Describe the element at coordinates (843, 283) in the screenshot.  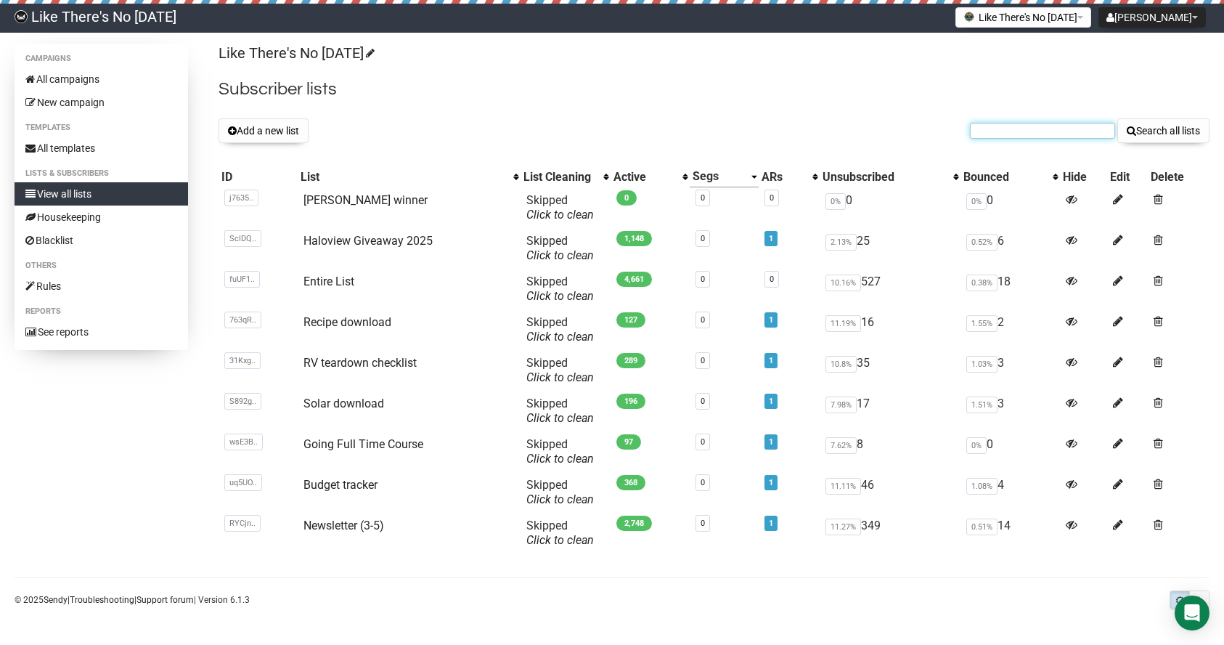
I see `span: 10.16%` at that location.